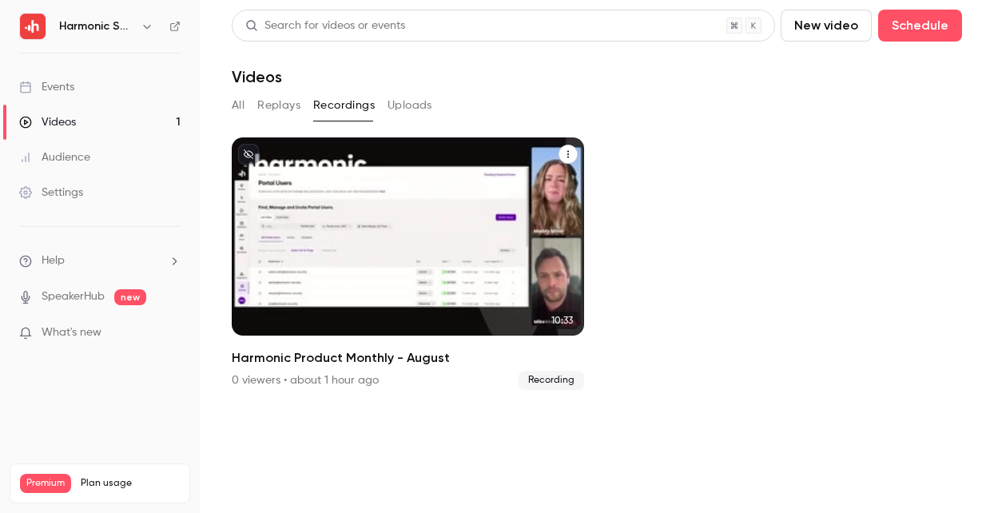 This screenshot has width=994, height=513. I want to click on li: Harmonic Product Monthly - August, so click(408, 264).